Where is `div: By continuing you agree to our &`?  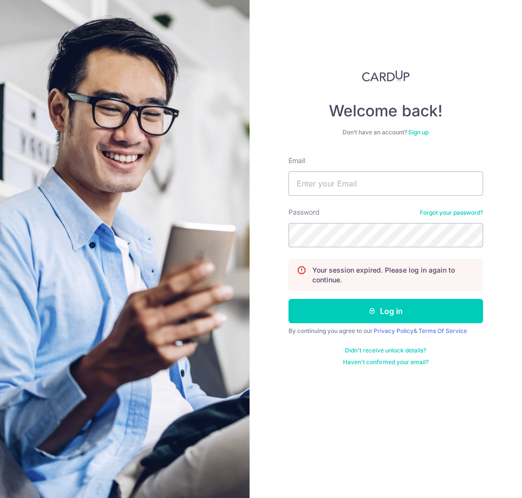 div: By continuing you agree to our & is located at coordinates (386, 331).